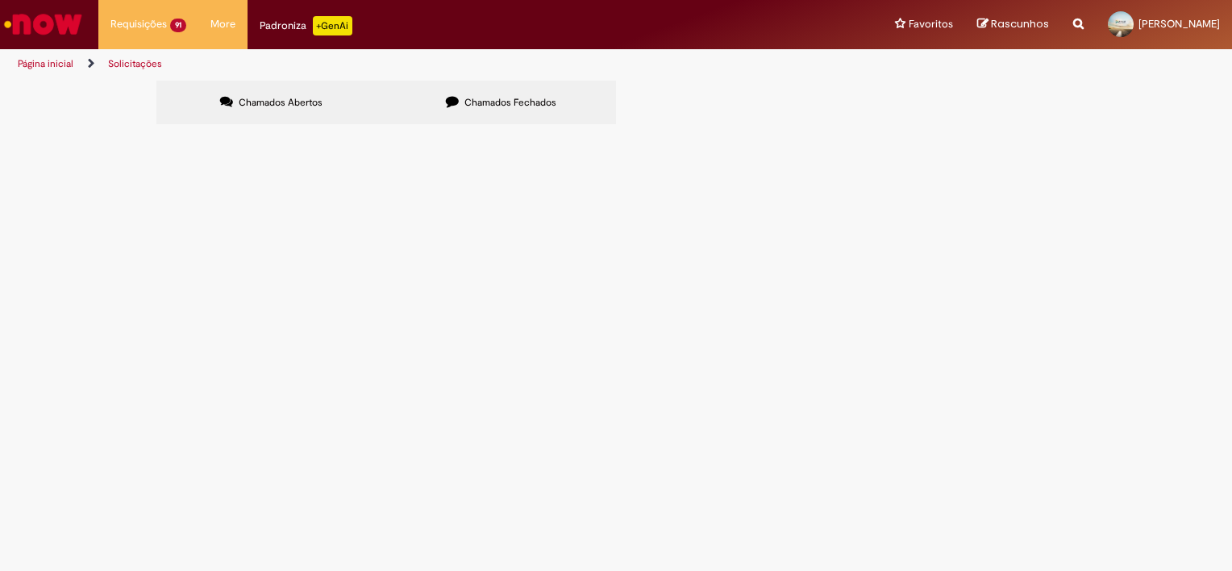 This screenshot has width=1232, height=571. I want to click on div: Padroniza, so click(306, 26).